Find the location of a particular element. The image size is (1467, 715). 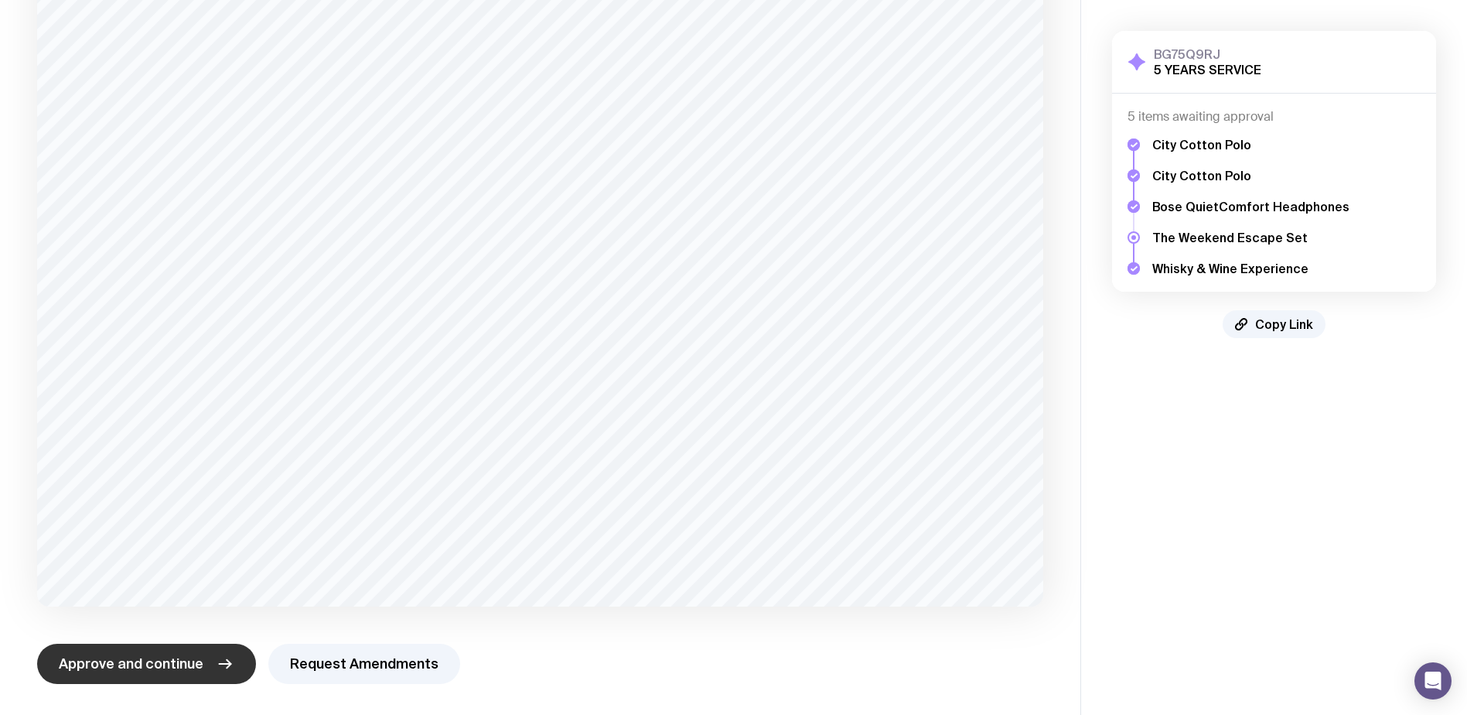

h5: Whisky & Wine Experience is located at coordinates (1250, 268).